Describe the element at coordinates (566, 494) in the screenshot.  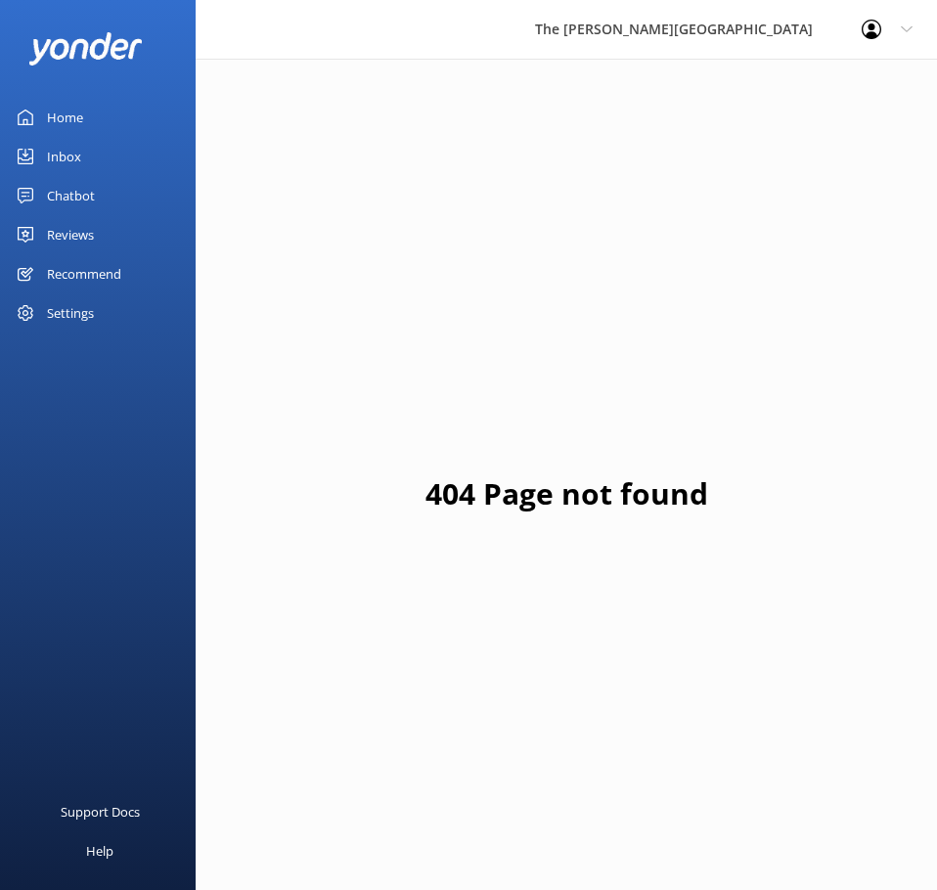
I see `h1: 404 Page not found` at that location.